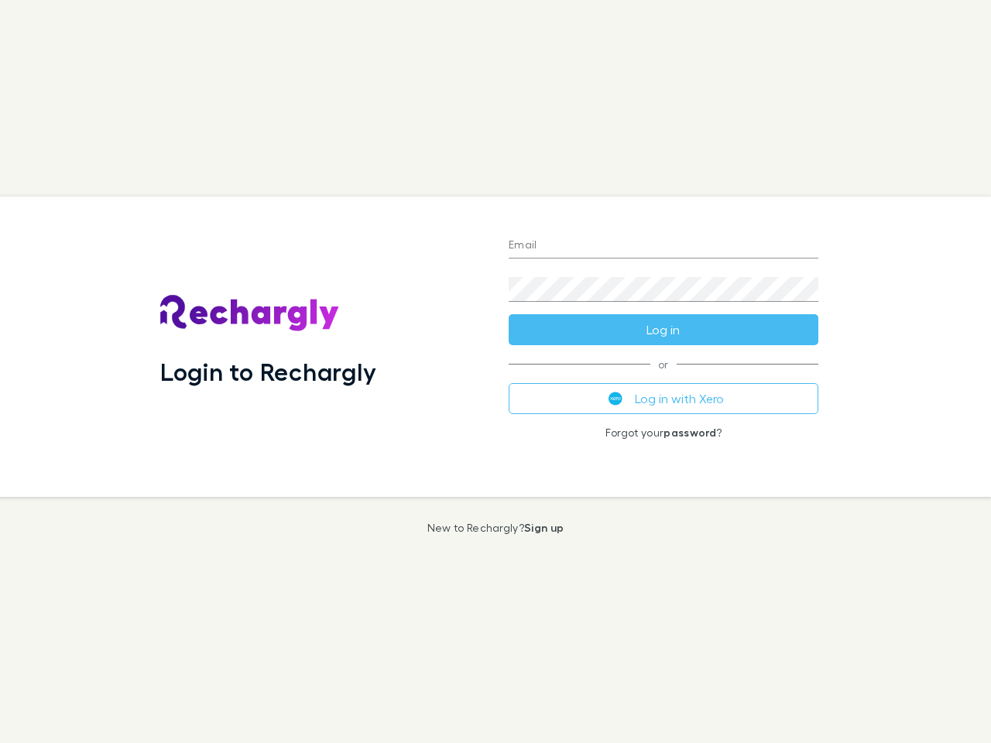 This screenshot has width=991, height=743. What do you see at coordinates (615, 399) in the screenshot?
I see `img: Xero's logo` at bounding box center [615, 399].